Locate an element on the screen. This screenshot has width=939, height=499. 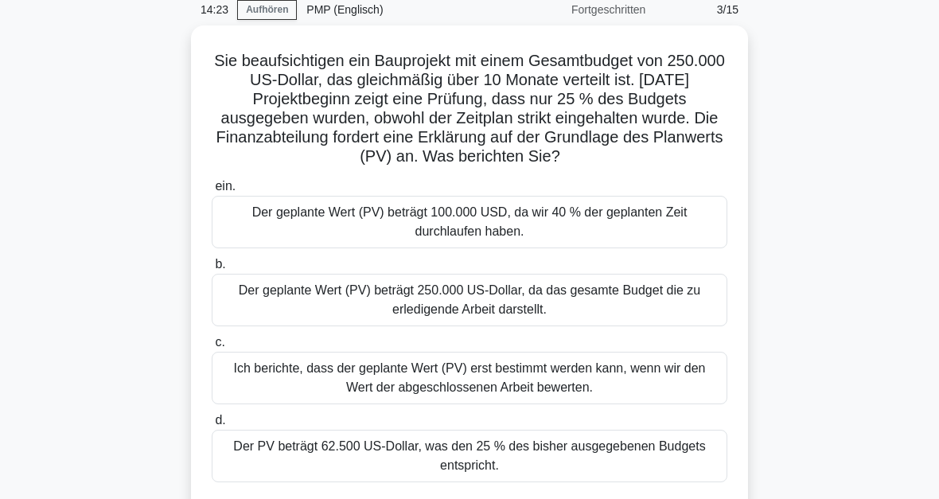
span: b. is located at coordinates (220, 264).